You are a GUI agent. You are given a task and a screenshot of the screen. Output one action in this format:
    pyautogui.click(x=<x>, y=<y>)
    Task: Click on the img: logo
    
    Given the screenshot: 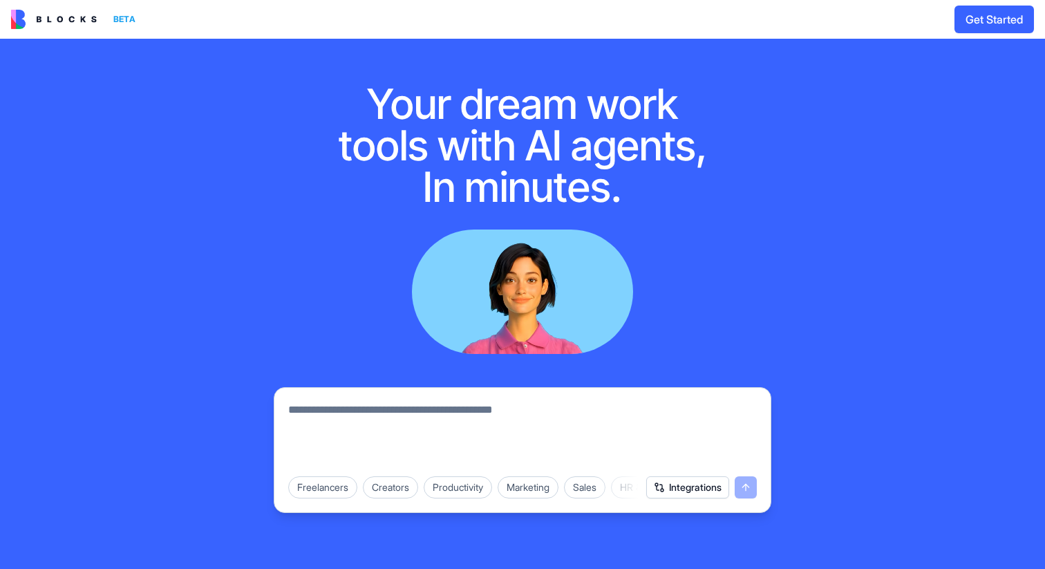 What is the action you would take?
    pyautogui.click(x=54, y=19)
    